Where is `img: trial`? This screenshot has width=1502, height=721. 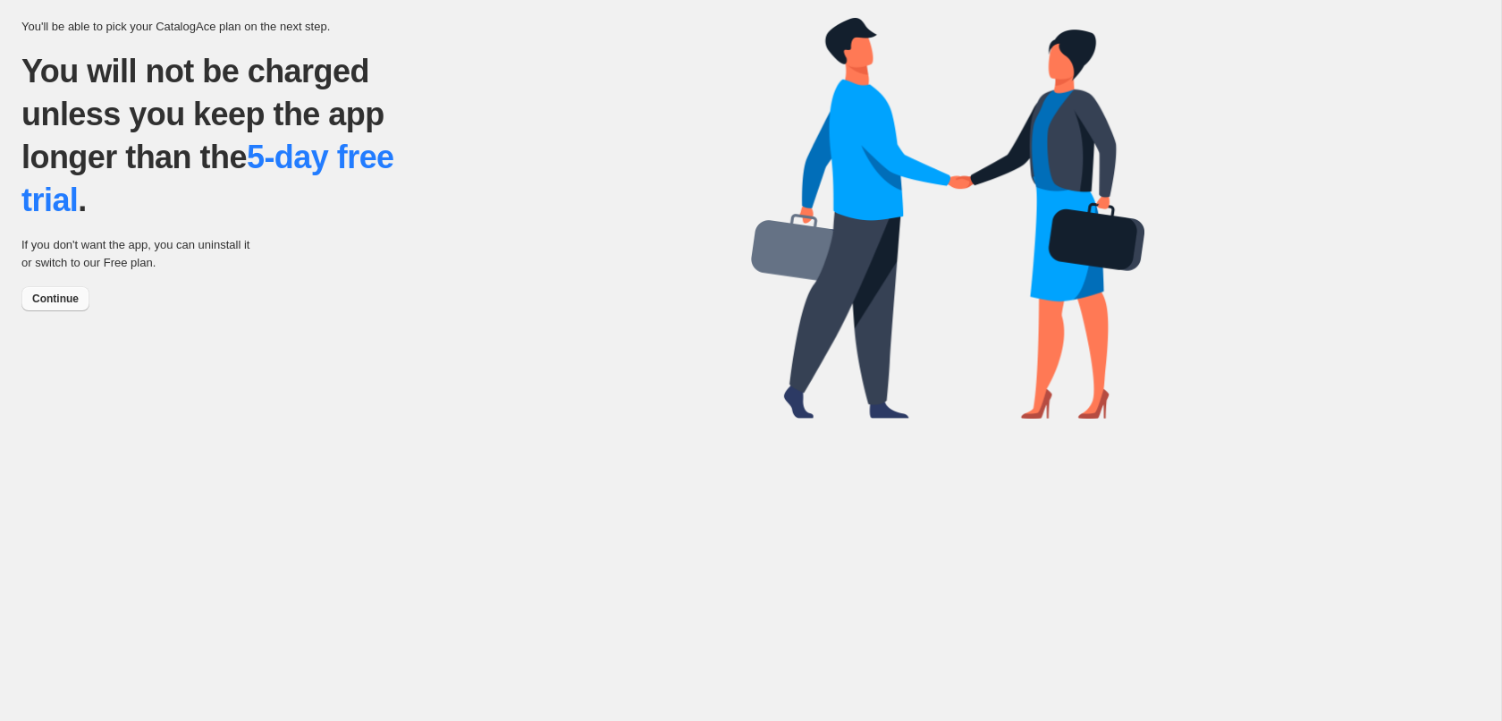 img: trial is located at coordinates (948, 218).